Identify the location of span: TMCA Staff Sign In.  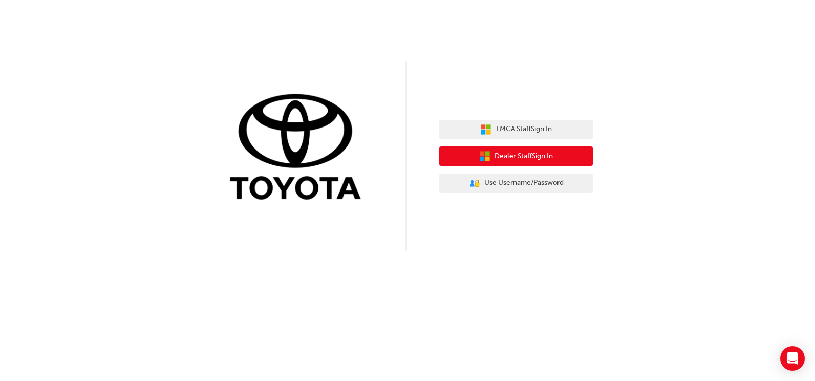
(524, 129).